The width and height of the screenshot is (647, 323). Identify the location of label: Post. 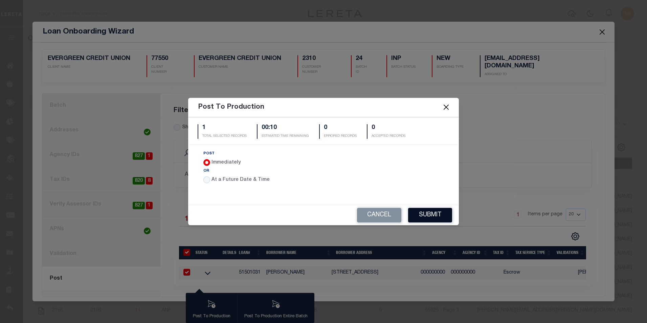
(209, 154).